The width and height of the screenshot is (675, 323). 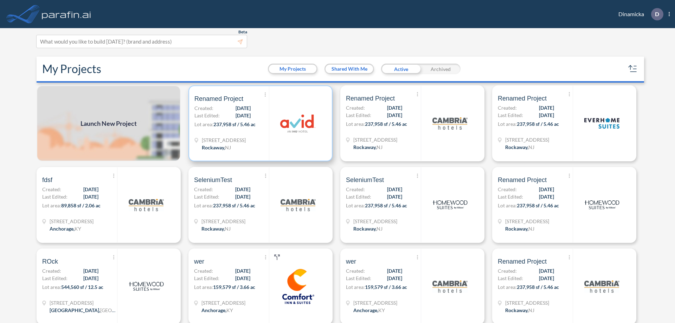 What do you see at coordinates (441, 69) in the screenshot?
I see `div: Archived` at bounding box center [441, 69].